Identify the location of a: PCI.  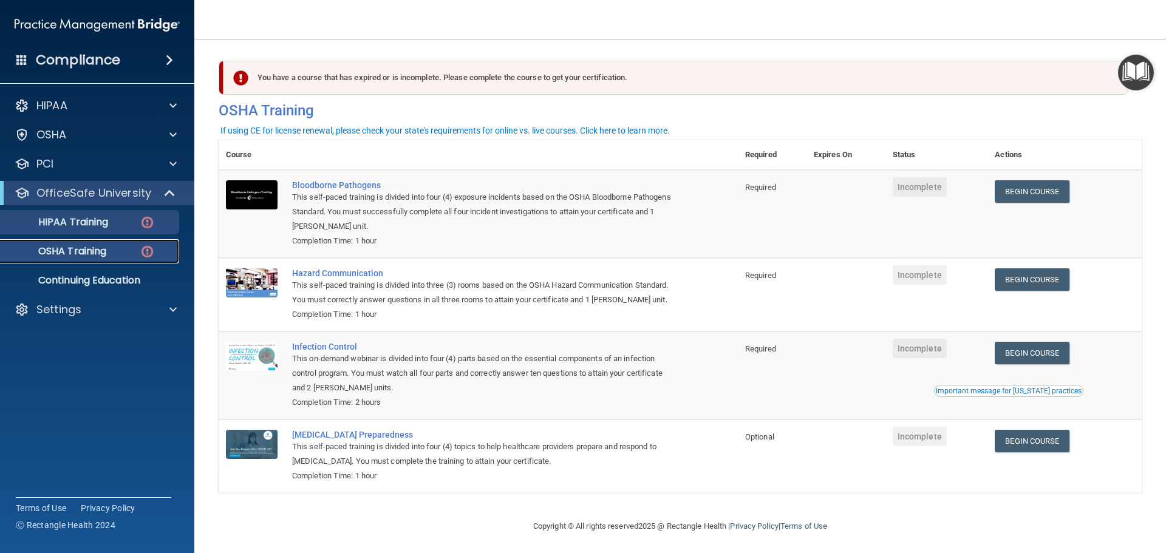
(95, 164).